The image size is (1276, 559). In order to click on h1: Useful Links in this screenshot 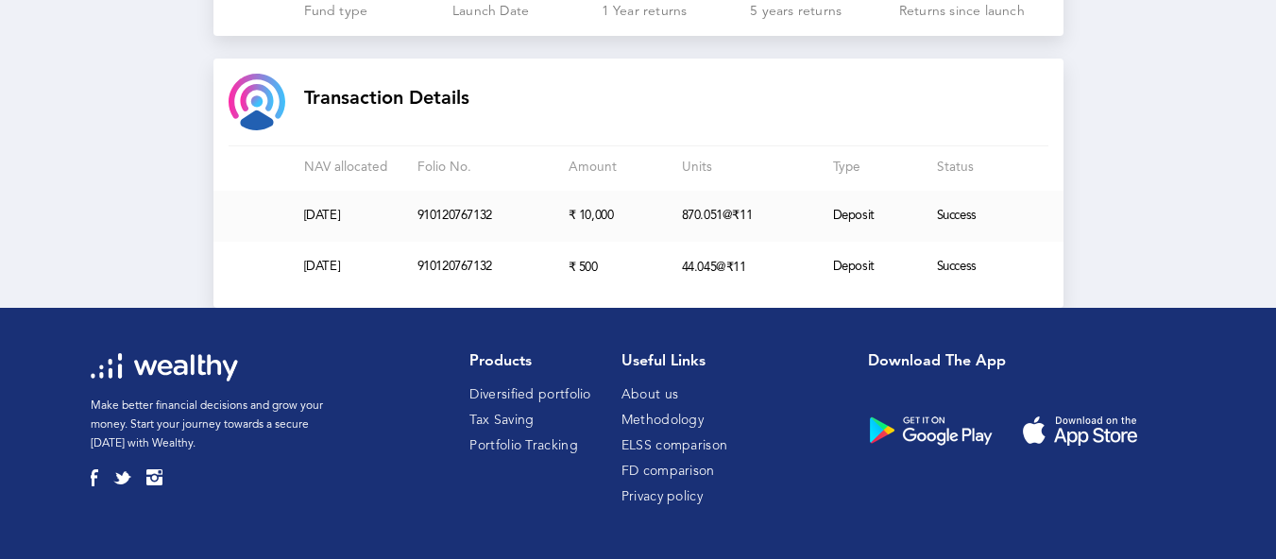, I will do `click(674, 362)`.